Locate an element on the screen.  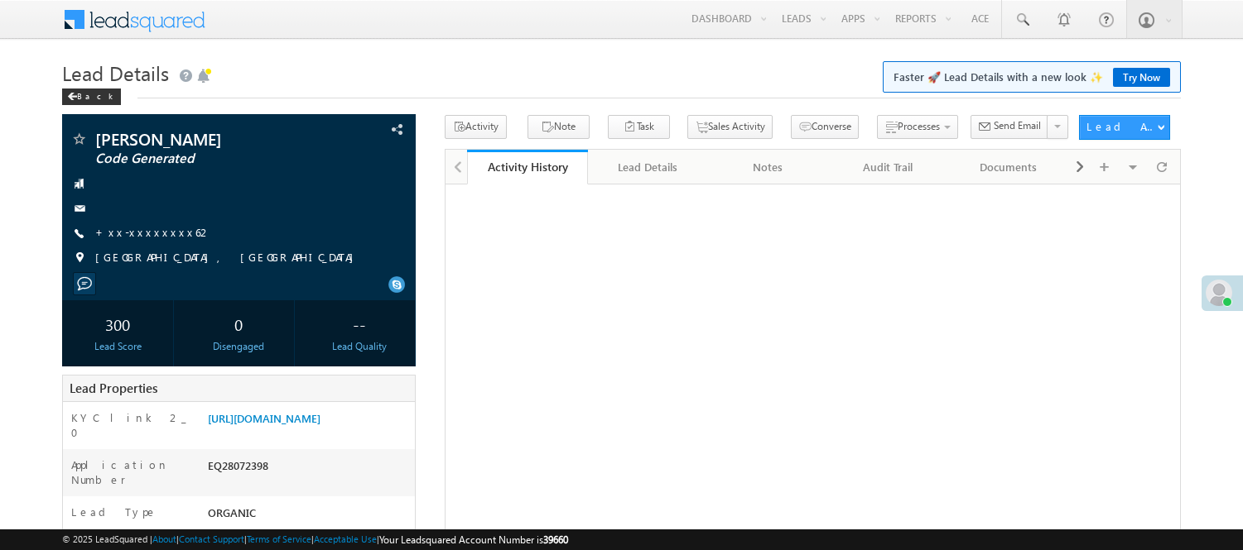
a: Contact Support is located at coordinates (211, 539).